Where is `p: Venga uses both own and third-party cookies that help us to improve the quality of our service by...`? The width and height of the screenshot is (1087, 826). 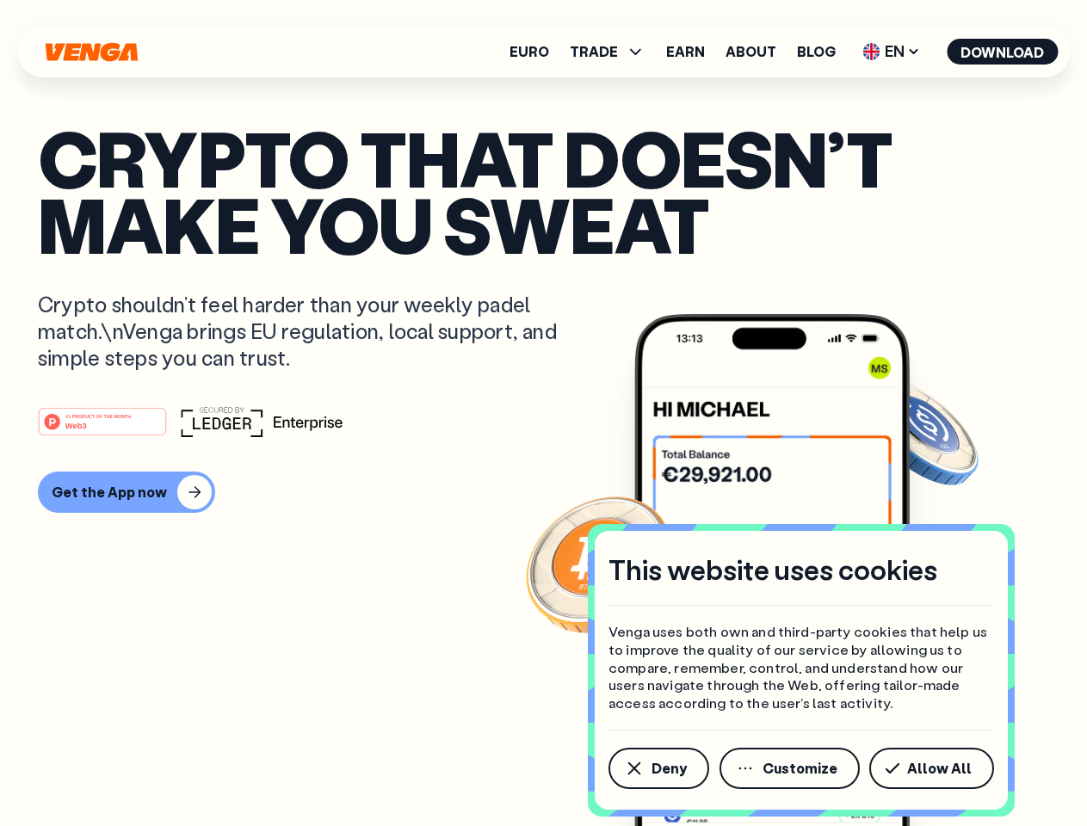
p: Venga uses both own and third-party cookies that help us to improve the quality of our service by... is located at coordinates (801, 668).